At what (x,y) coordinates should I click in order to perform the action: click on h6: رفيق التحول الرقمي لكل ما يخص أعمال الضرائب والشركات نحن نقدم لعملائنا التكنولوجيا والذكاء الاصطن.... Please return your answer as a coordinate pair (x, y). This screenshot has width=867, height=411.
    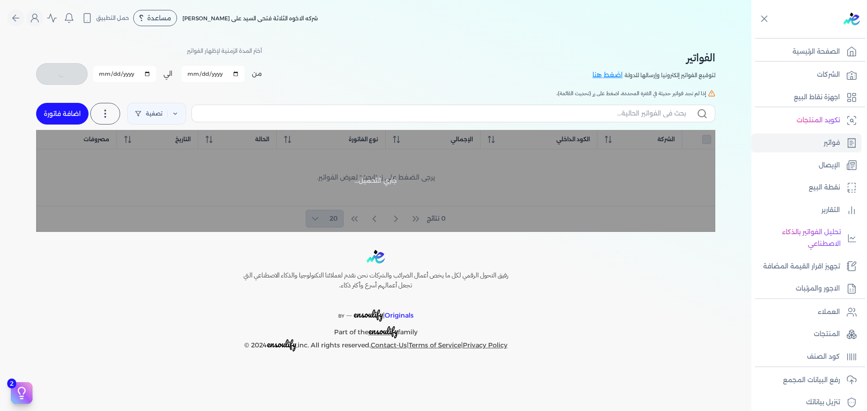
    Looking at the image, I should click on (376, 280).